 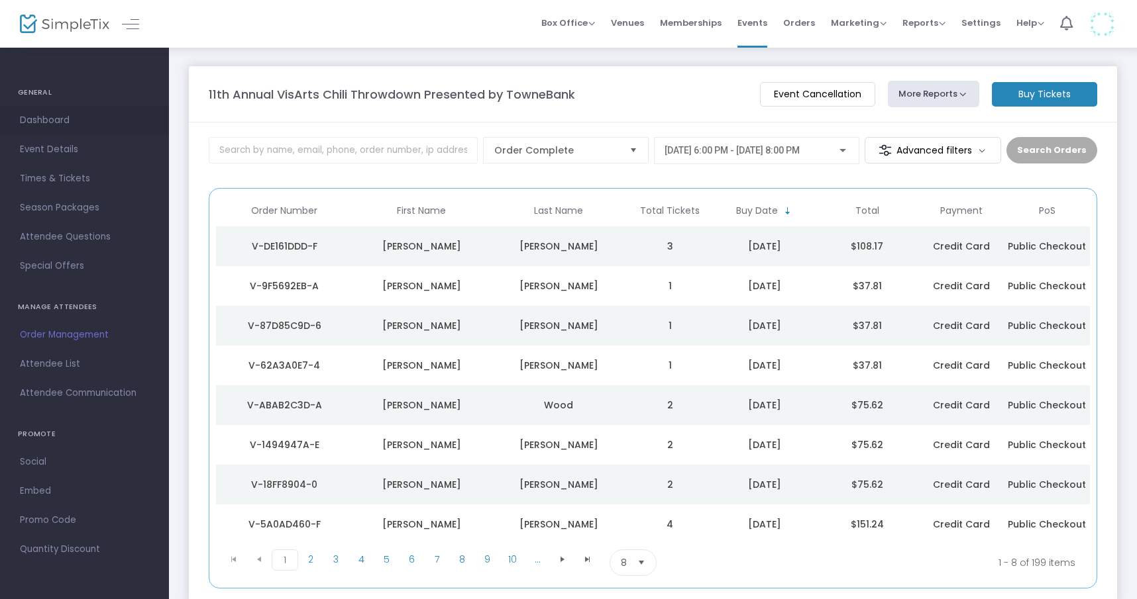 What do you see at coordinates (558, 405) in the screenshot?
I see `div: Wood` at bounding box center [558, 405].